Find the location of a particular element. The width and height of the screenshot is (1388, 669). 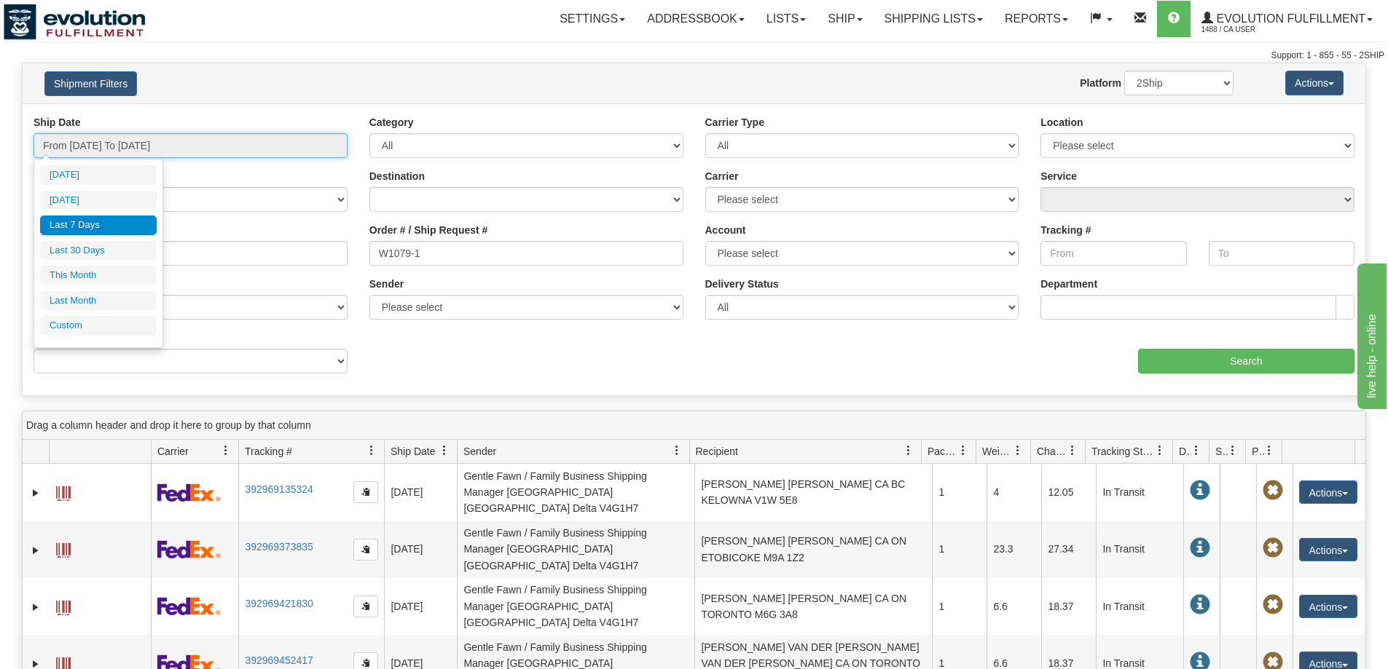

input: Search is located at coordinates (1246, 361).